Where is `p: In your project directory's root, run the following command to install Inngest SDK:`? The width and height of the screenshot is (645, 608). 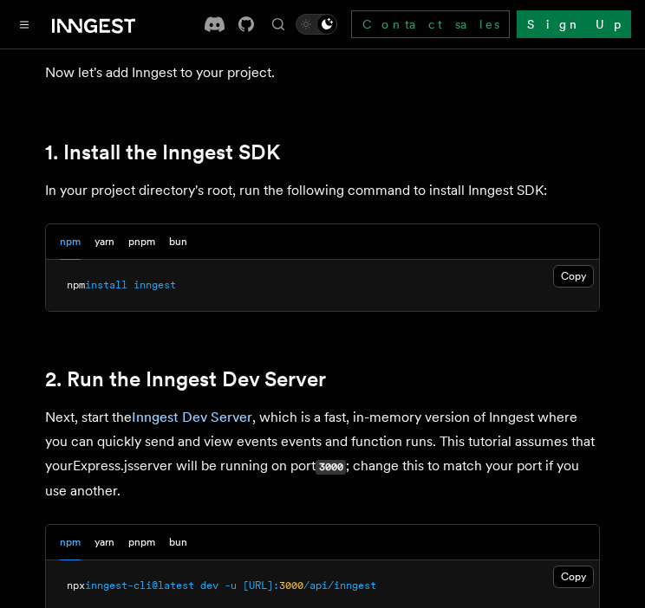 p: In your project directory's root, run the following command to install Inngest SDK: is located at coordinates (322, 191).